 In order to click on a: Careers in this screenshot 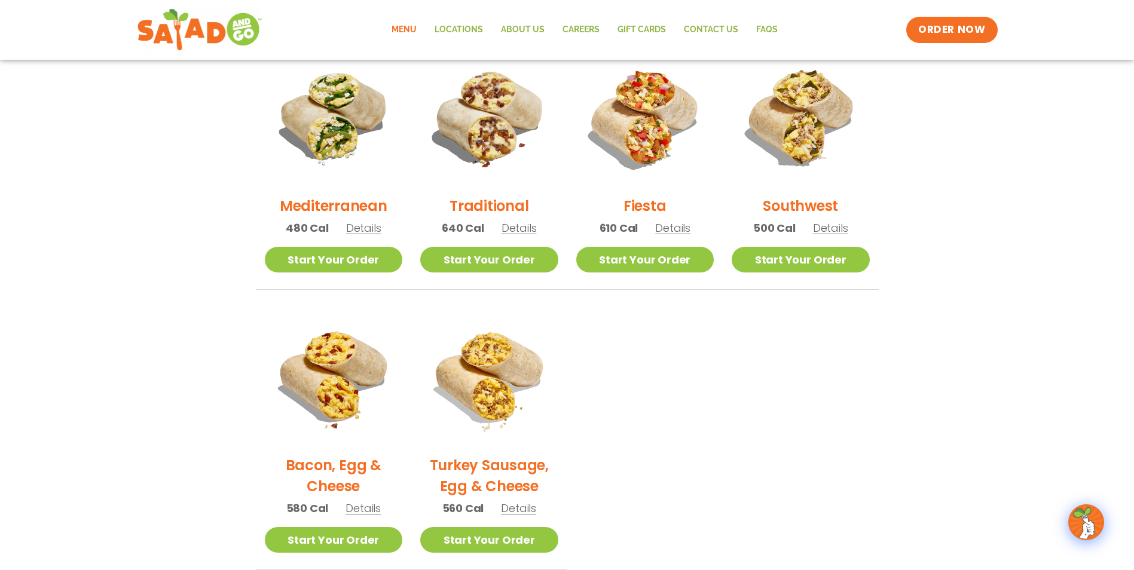, I will do `click(581, 30)`.